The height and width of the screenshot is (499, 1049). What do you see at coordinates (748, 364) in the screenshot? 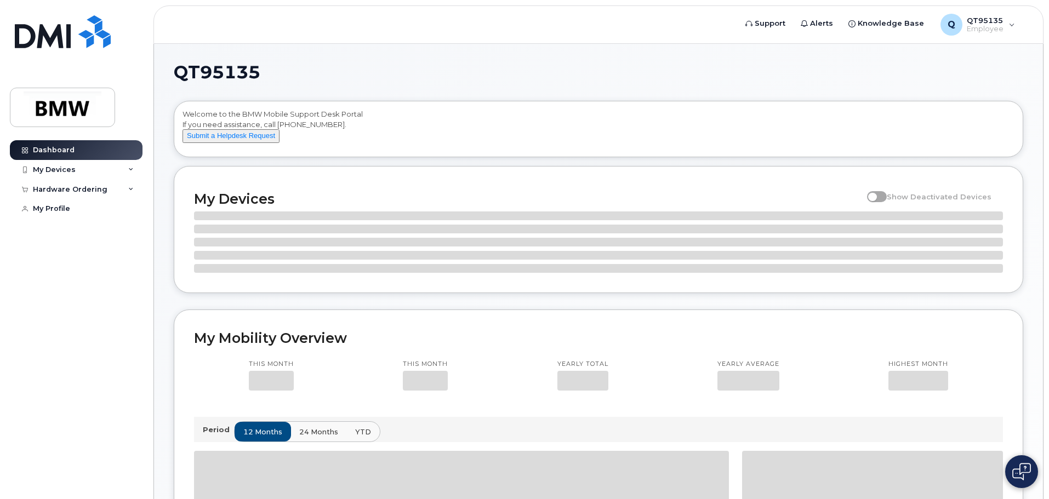
I see `p: Yearly average` at bounding box center [748, 364].